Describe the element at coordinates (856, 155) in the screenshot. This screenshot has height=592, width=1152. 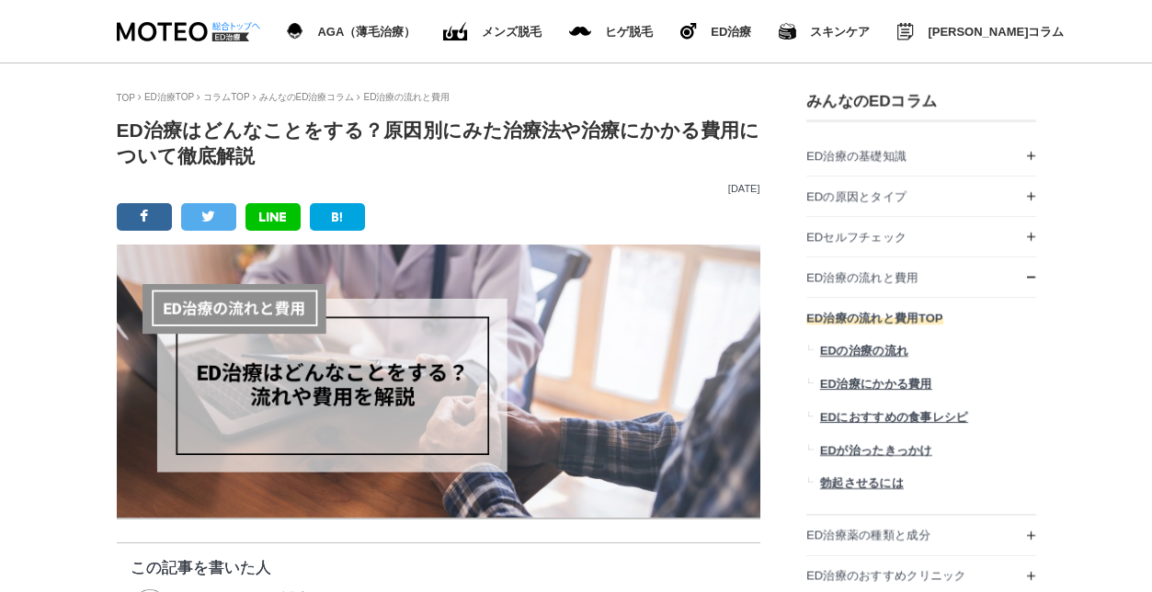
I see `span: ED治療の基礎知識` at that location.